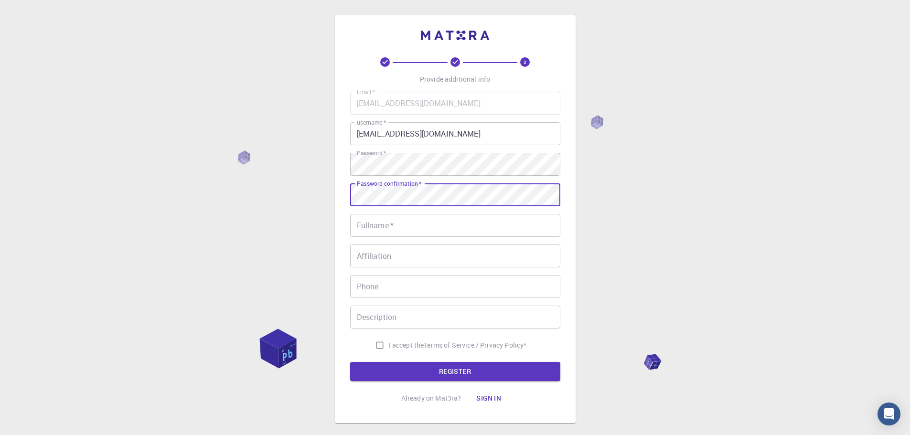 Image resolution: width=910 pixels, height=435 pixels. What do you see at coordinates (889, 414) in the screenshot?
I see `div: Open Intercom Messenger` at bounding box center [889, 414].